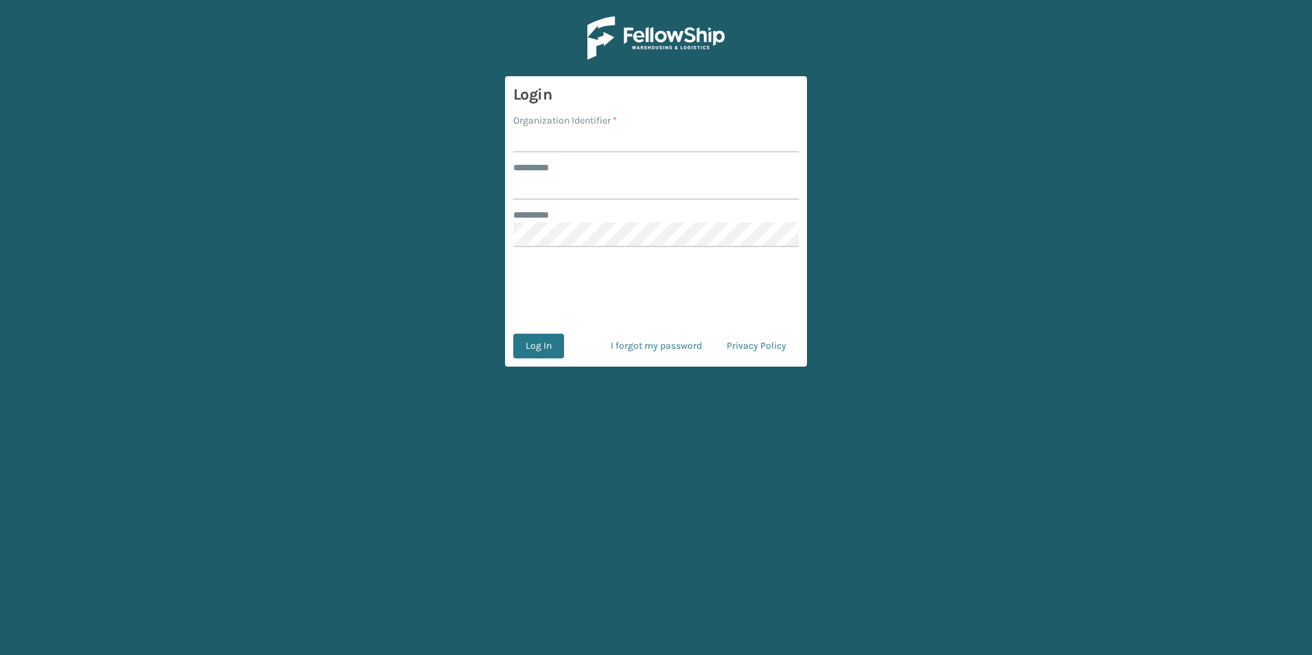 This screenshot has height=655, width=1312. What do you see at coordinates (539, 346) in the screenshot?
I see `button: Log In` at bounding box center [539, 346].